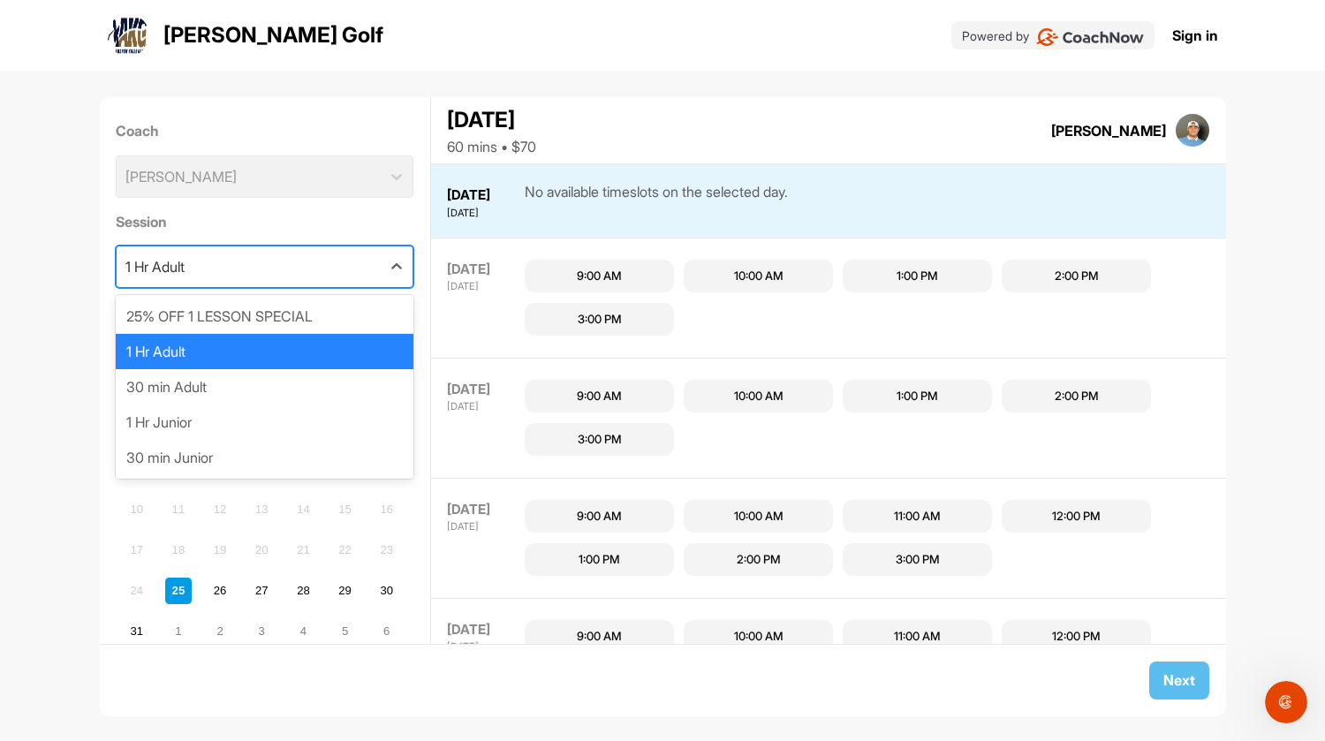  What do you see at coordinates (1179, 680) in the screenshot?
I see `button: Next` at bounding box center [1179, 680].